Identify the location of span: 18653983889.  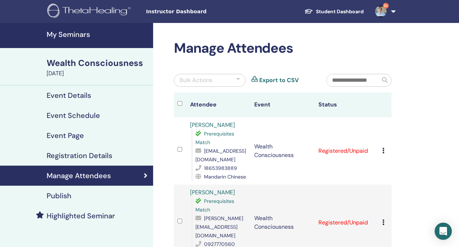
(221, 168).